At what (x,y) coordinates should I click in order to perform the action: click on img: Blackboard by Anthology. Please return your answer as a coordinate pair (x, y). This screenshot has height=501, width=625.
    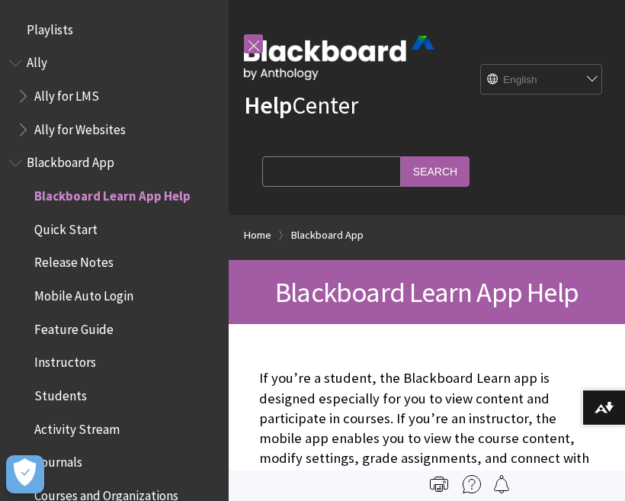
    Looking at the image, I should click on (339, 58).